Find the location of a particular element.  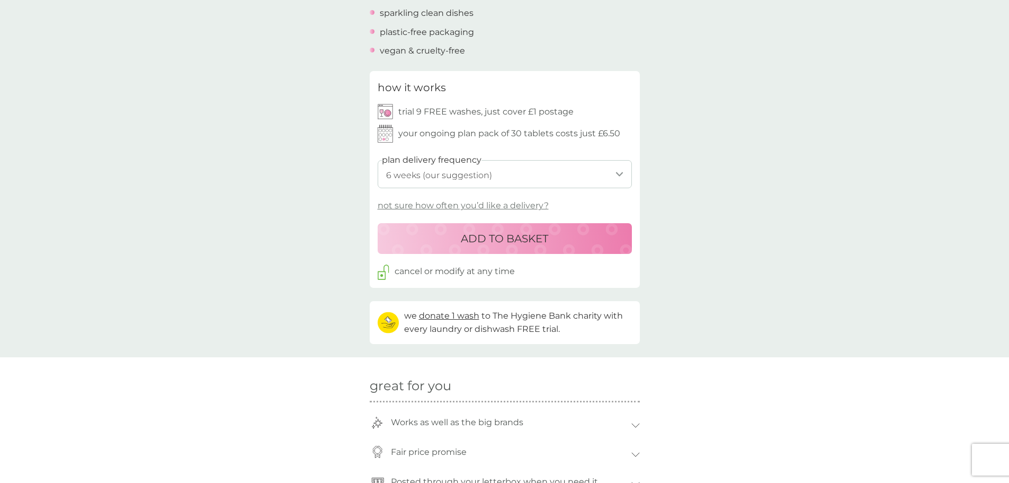

p: your ongoing plan pack of 30 tablets costs just £6.50 is located at coordinates (509, 134).